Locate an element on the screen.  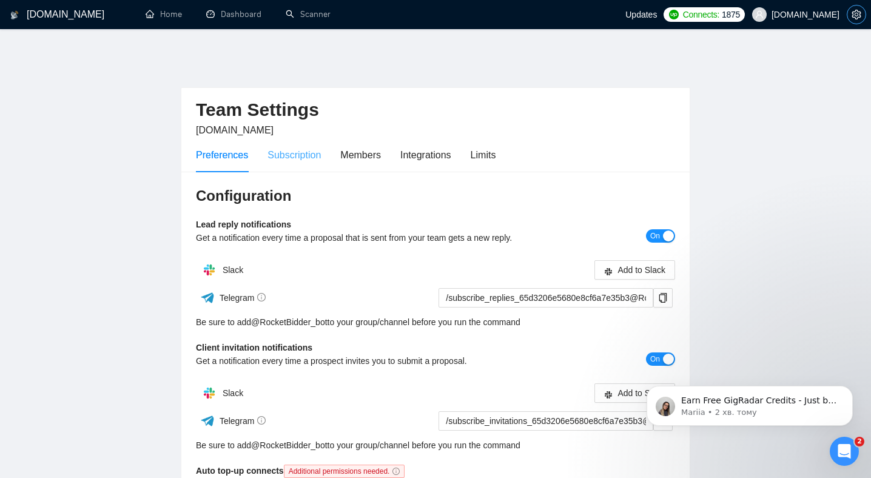
div: Get a notification every time a proposal that is sent from your team gets a new reply. is located at coordinates (375, 238).